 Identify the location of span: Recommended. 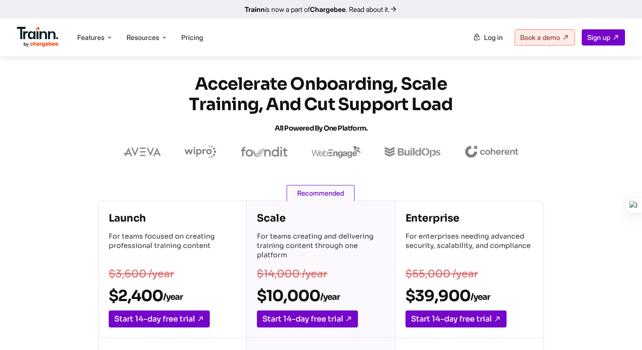
(321, 193).